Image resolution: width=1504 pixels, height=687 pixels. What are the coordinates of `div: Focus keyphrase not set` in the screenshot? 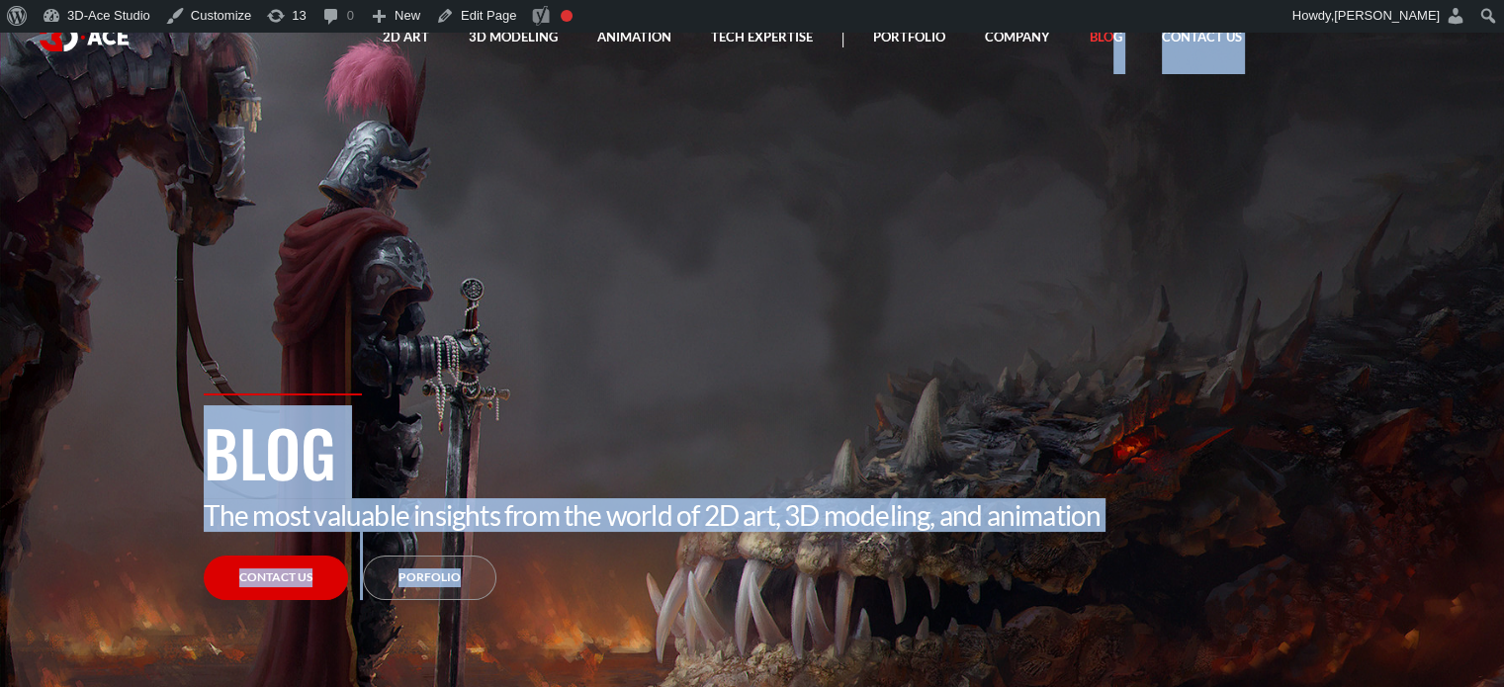 It's located at (566, 16).